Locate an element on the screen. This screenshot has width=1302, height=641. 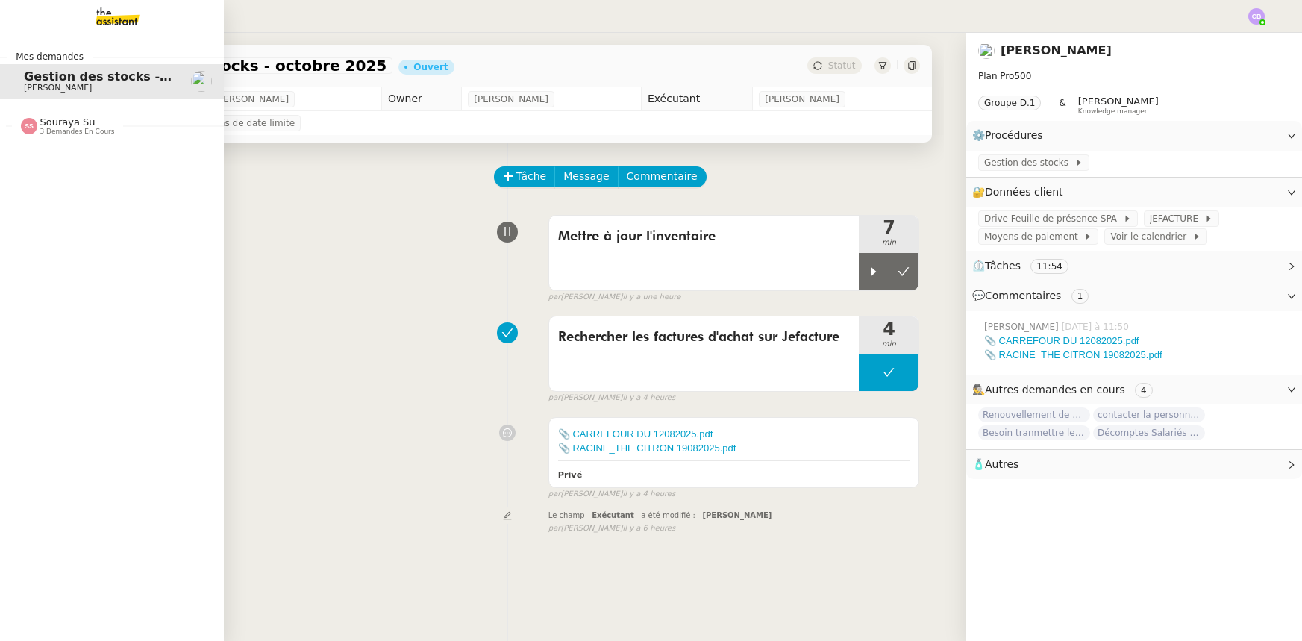
span: il y a 6 heures is located at coordinates (649, 528).